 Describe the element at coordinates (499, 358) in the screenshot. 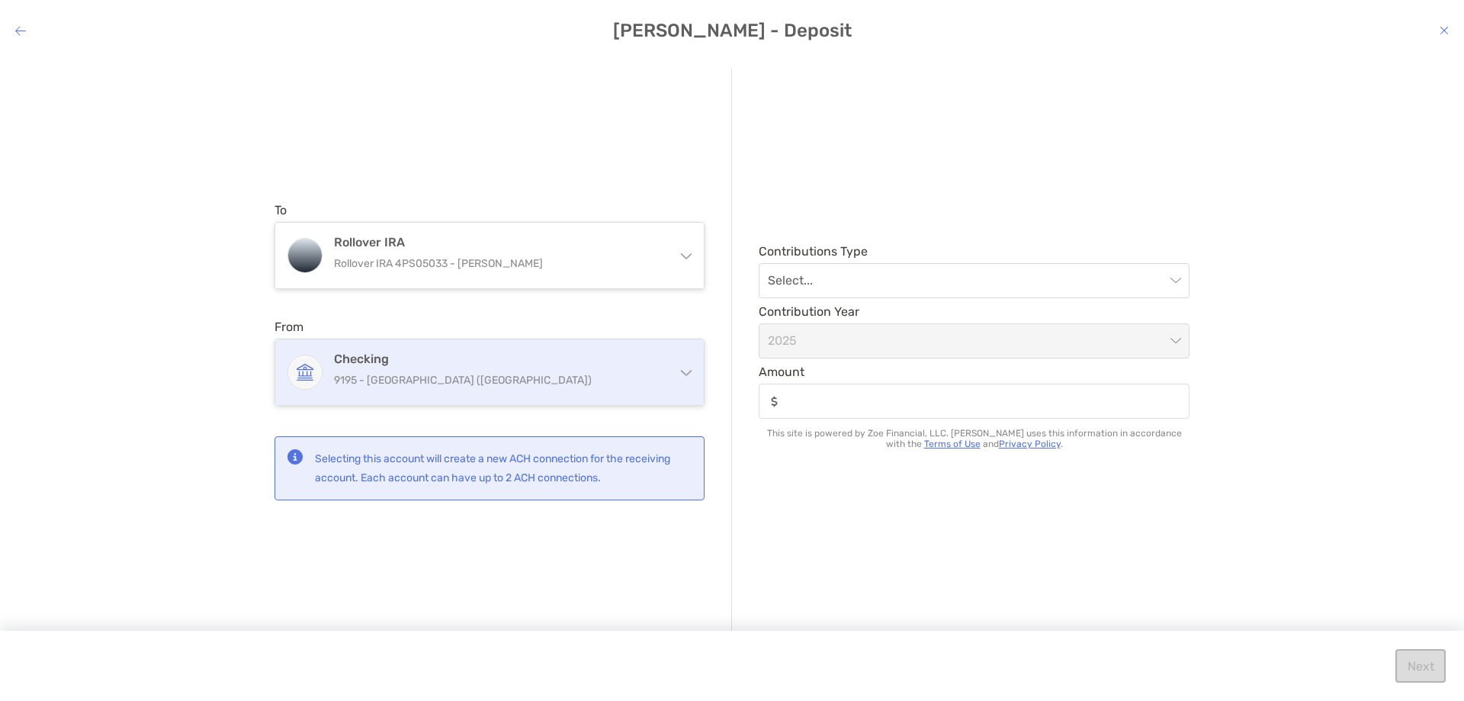

I see `h4: Checking` at that location.